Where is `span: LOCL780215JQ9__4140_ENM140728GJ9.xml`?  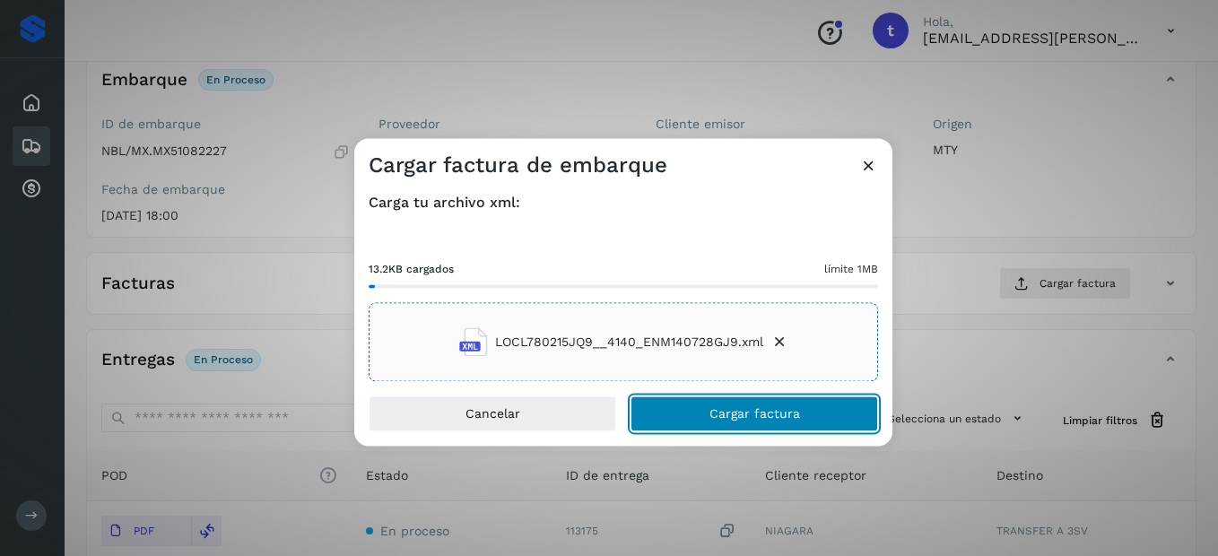 span: LOCL780215JQ9__4140_ENM140728GJ9.xml is located at coordinates (629, 342).